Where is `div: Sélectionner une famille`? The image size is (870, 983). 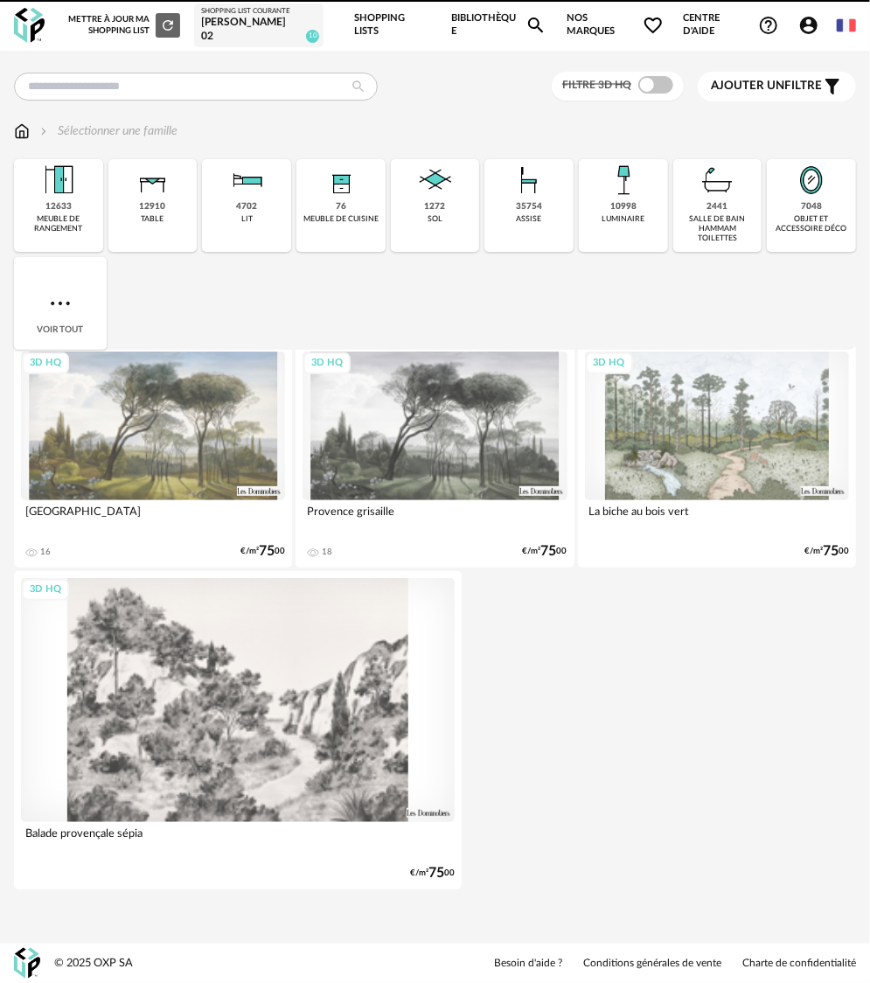
div: Sélectionner une famille is located at coordinates (107, 131).